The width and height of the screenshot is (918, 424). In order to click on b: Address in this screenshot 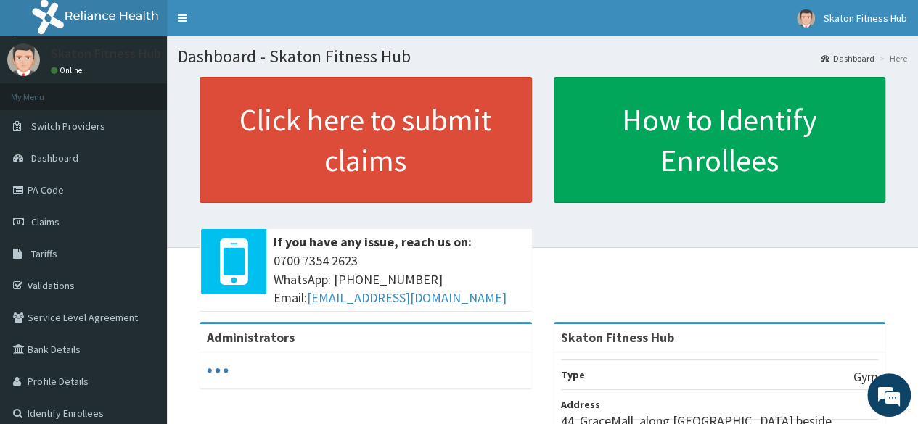, I will do `click(580, 405)`.